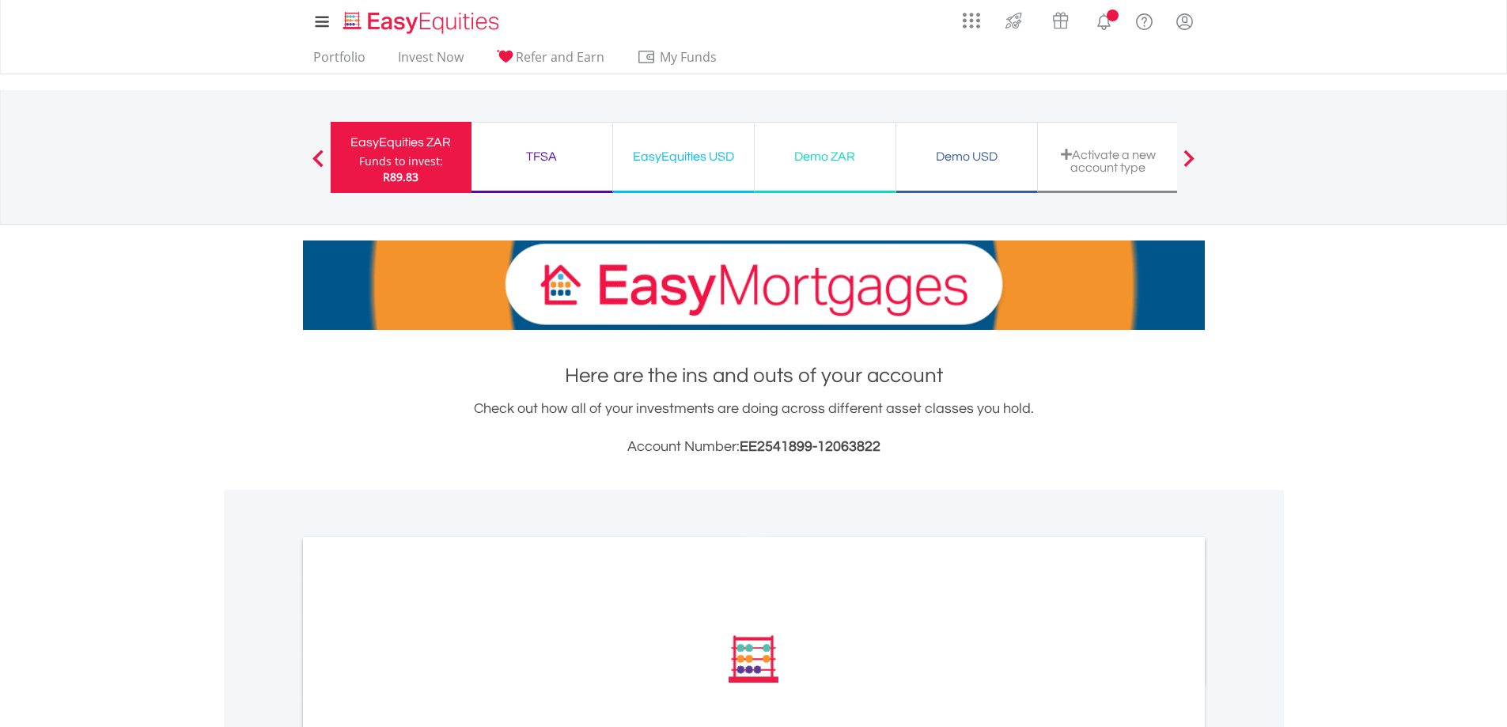  What do you see at coordinates (754, 285) in the screenshot?
I see `img: EasyMortage Promotion Banner` at bounding box center [754, 285].